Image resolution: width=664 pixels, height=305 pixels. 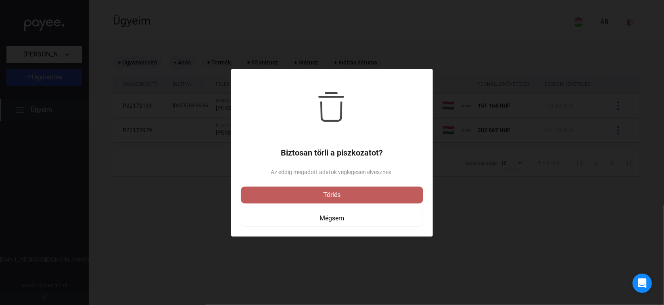 I want to click on div: Open Intercom Messenger, so click(x=642, y=283).